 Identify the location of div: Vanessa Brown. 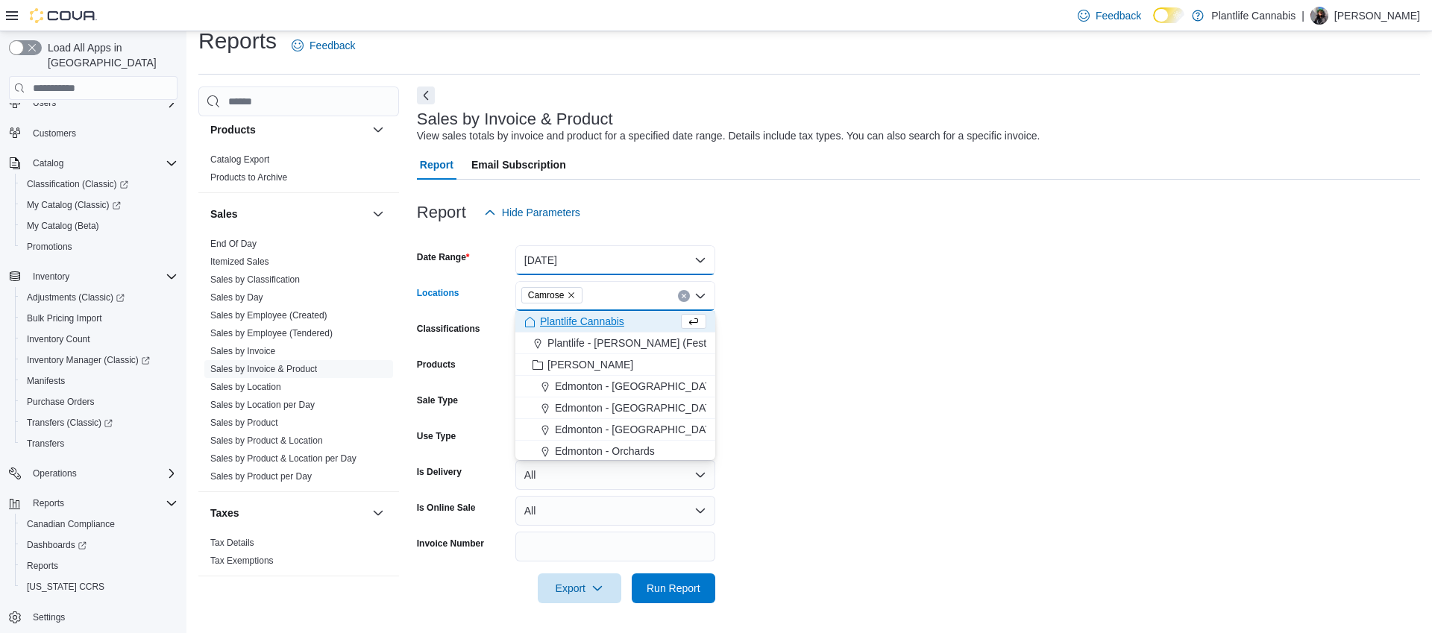
(1319, 16).